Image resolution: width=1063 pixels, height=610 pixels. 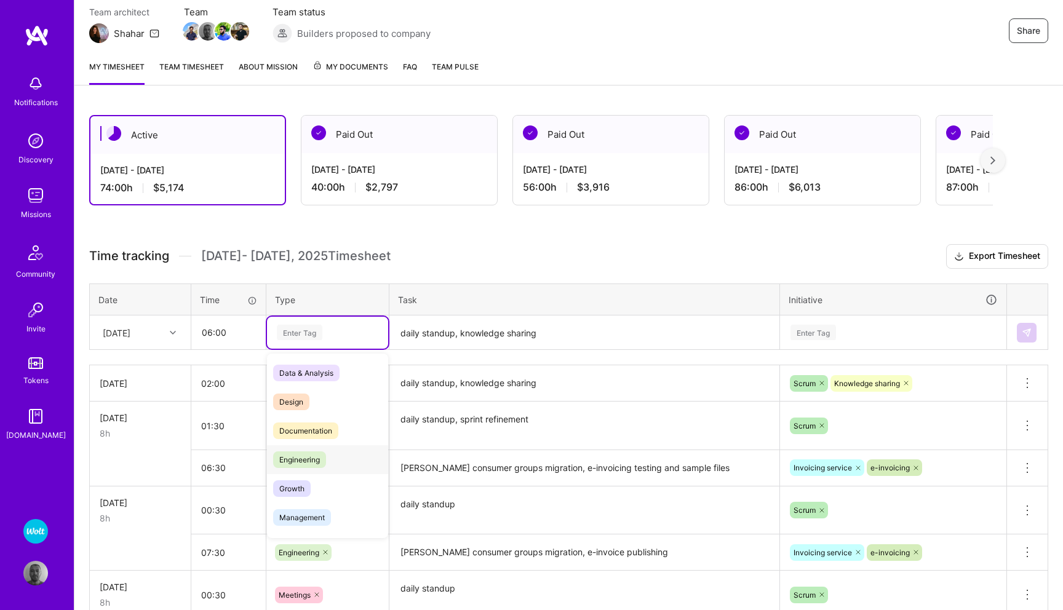 I want to click on th: Date, so click(x=140, y=300).